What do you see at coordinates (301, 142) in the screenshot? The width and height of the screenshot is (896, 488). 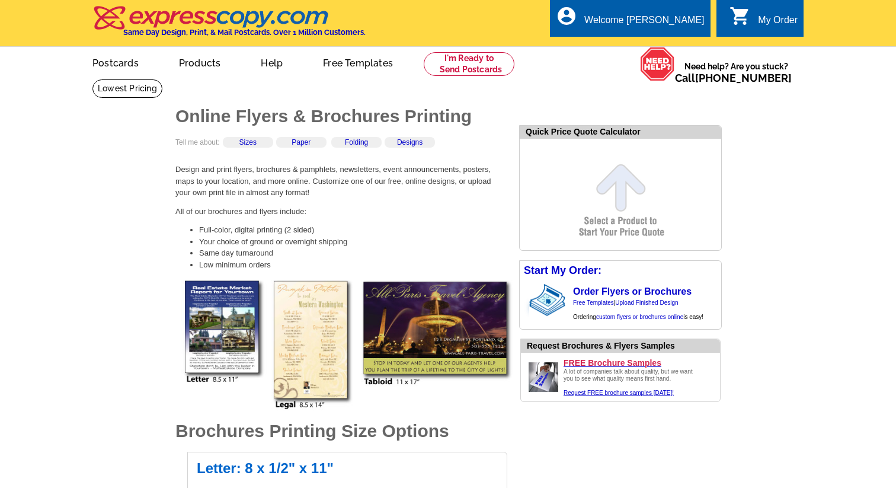 I see `a: Paper` at bounding box center [301, 142].